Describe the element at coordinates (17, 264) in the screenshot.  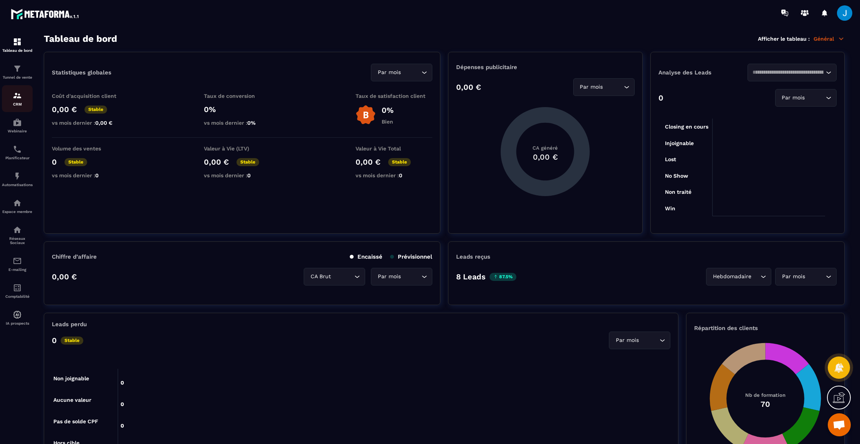
I see `a: emailemailE-mailing` at that location.